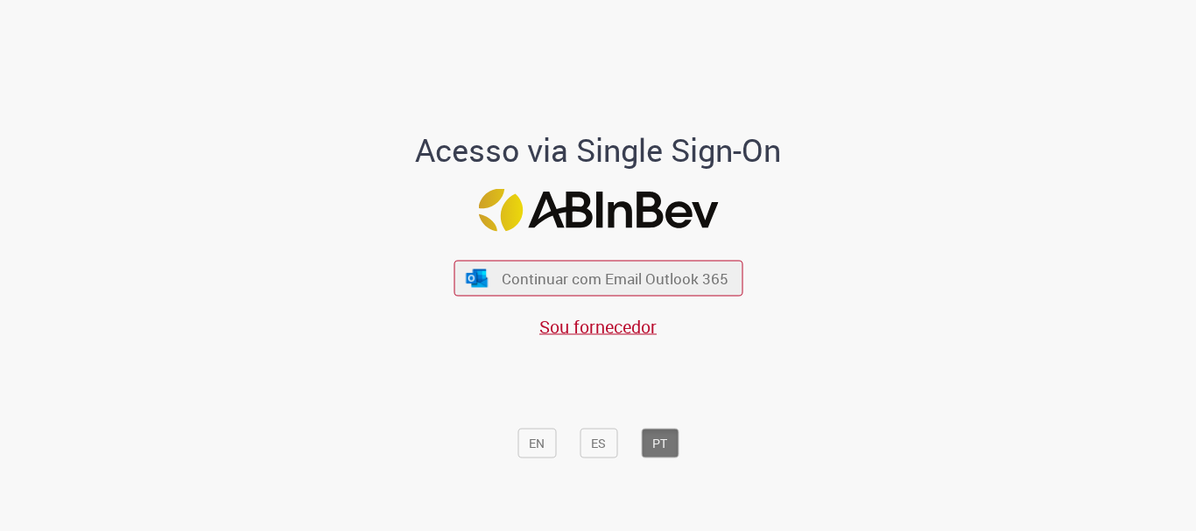 This screenshot has width=1196, height=531. What do you see at coordinates (537, 444) in the screenshot?
I see `button: EN` at bounding box center [537, 444].